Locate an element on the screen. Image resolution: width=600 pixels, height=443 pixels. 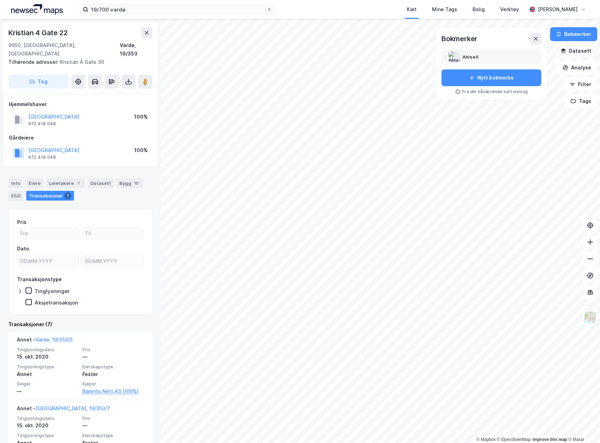
div: ESG is located at coordinates (16, 196).